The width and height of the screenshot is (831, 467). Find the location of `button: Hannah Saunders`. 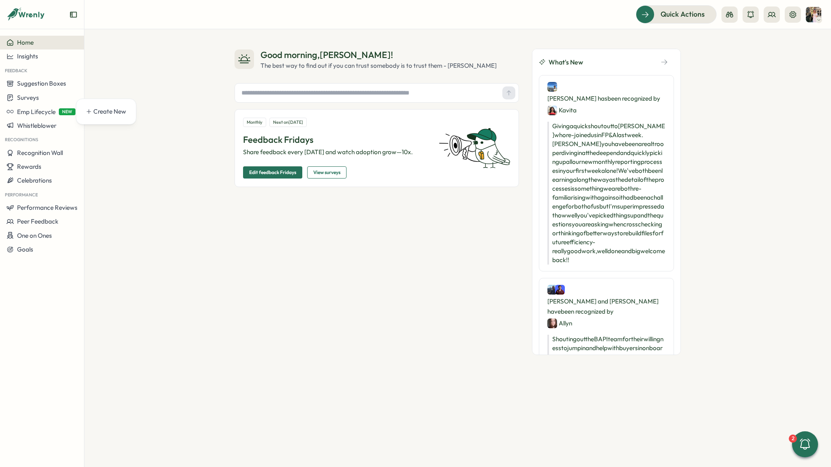

button: Hannah Saunders is located at coordinates (813, 15).